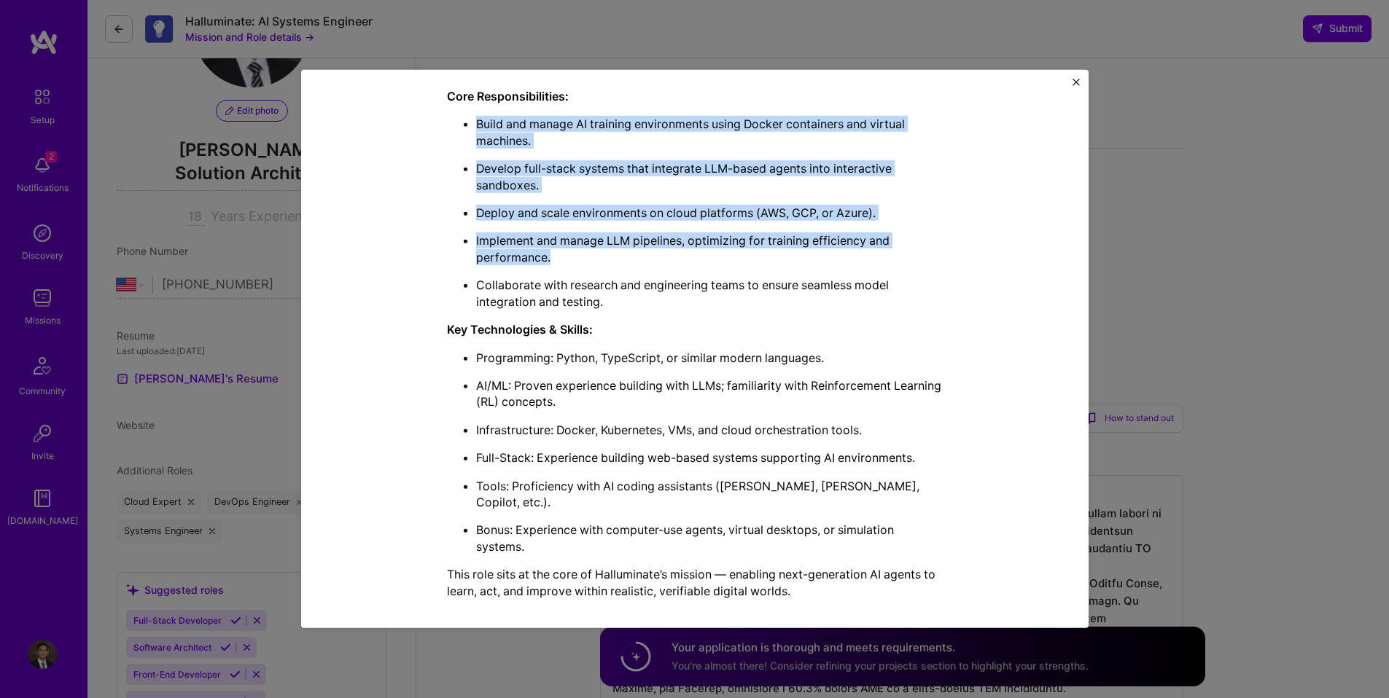 The image size is (1389, 698). I want to click on p: Implement and manage LLM pipelines, optimizing for training efficiency and performance., so click(709, 249).